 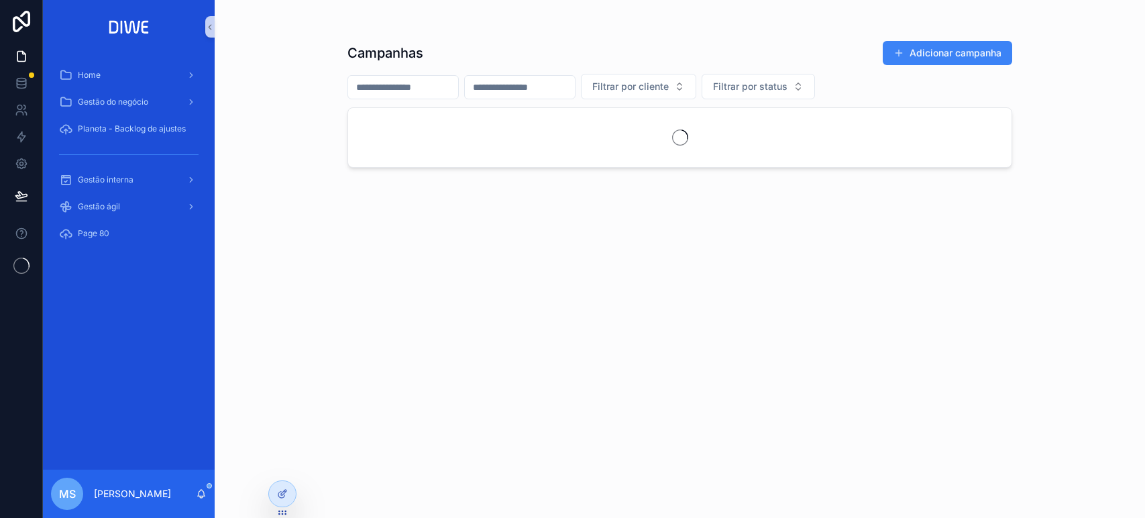 I want to click on img: App logo, so click(x=129, y=27).